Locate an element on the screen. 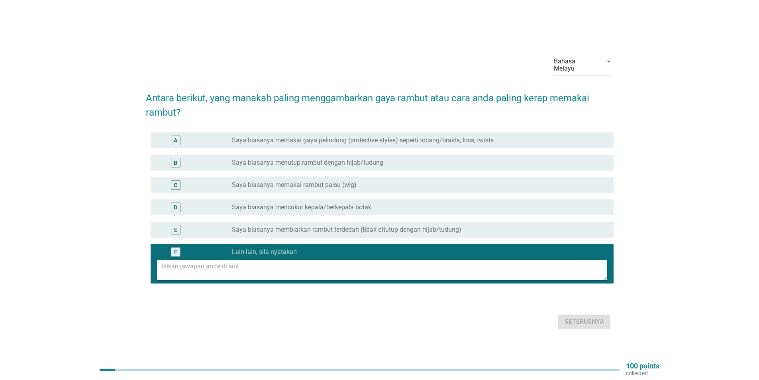  div: F is located at coordinates (176, 252).